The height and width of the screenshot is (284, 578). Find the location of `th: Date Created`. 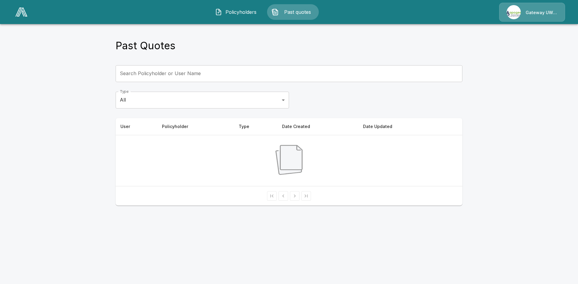

th: Date Created is located at coordinates (318, 127).